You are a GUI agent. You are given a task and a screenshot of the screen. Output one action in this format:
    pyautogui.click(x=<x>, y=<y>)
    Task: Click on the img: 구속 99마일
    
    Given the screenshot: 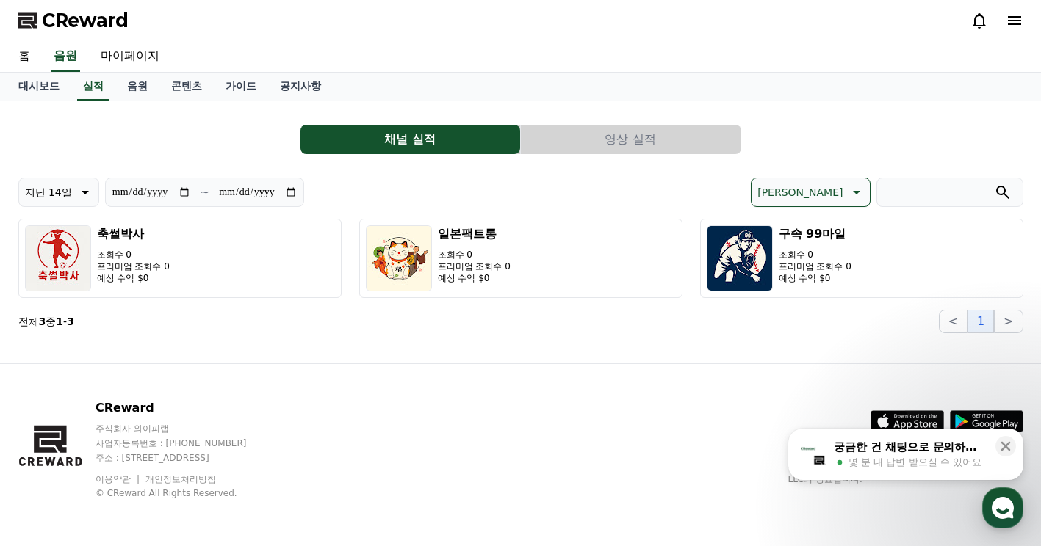 What is the action you would take?
    pyautogui.click(x=739, y=258)
    